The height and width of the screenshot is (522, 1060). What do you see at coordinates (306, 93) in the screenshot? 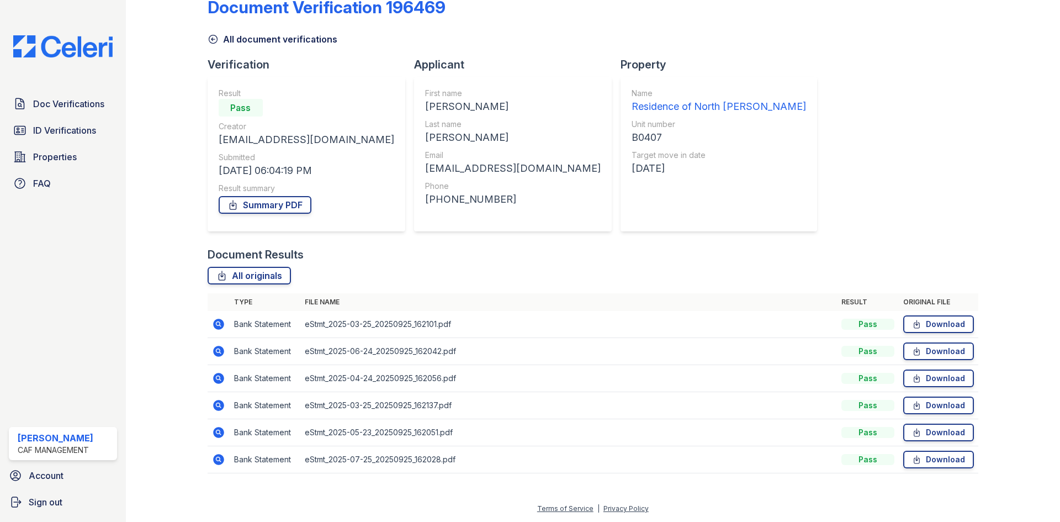
I see `div: Result` at bounding box center [306, 93].